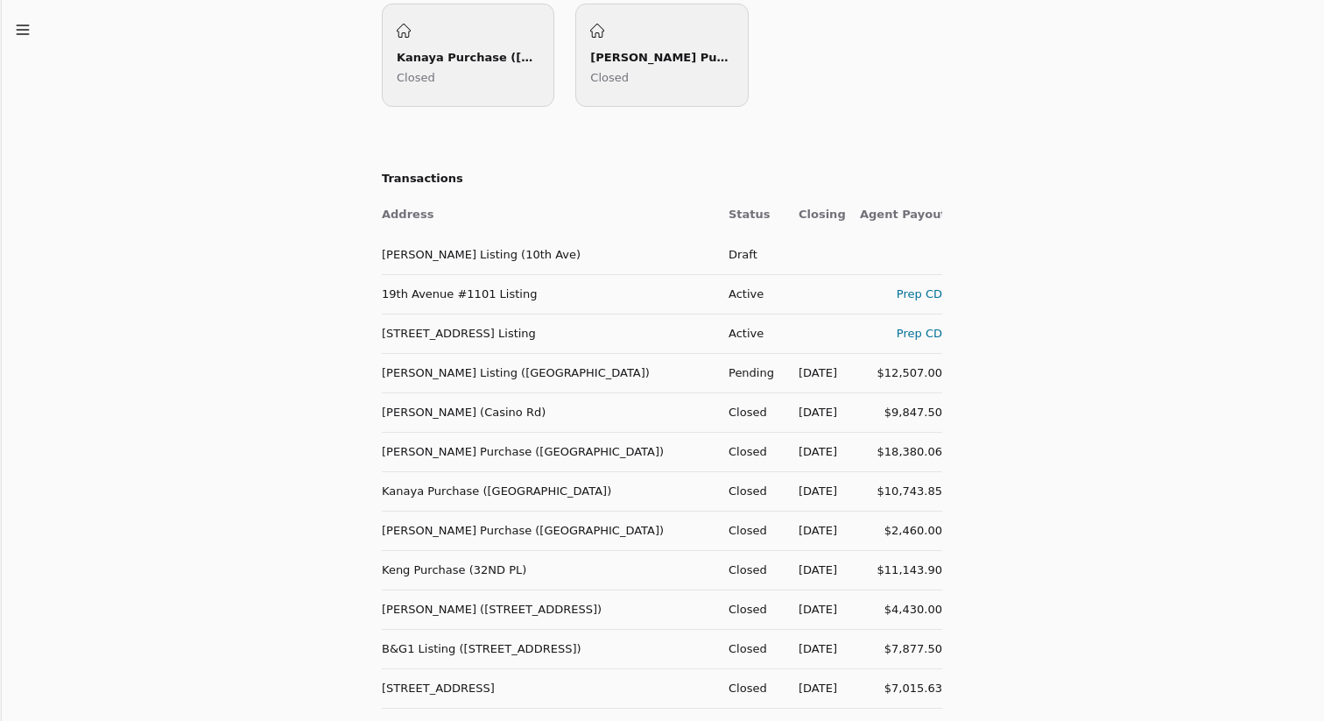 This screenshot has height=721, width=1324. I want to click on div: $7,877.50, so click(901, 648).